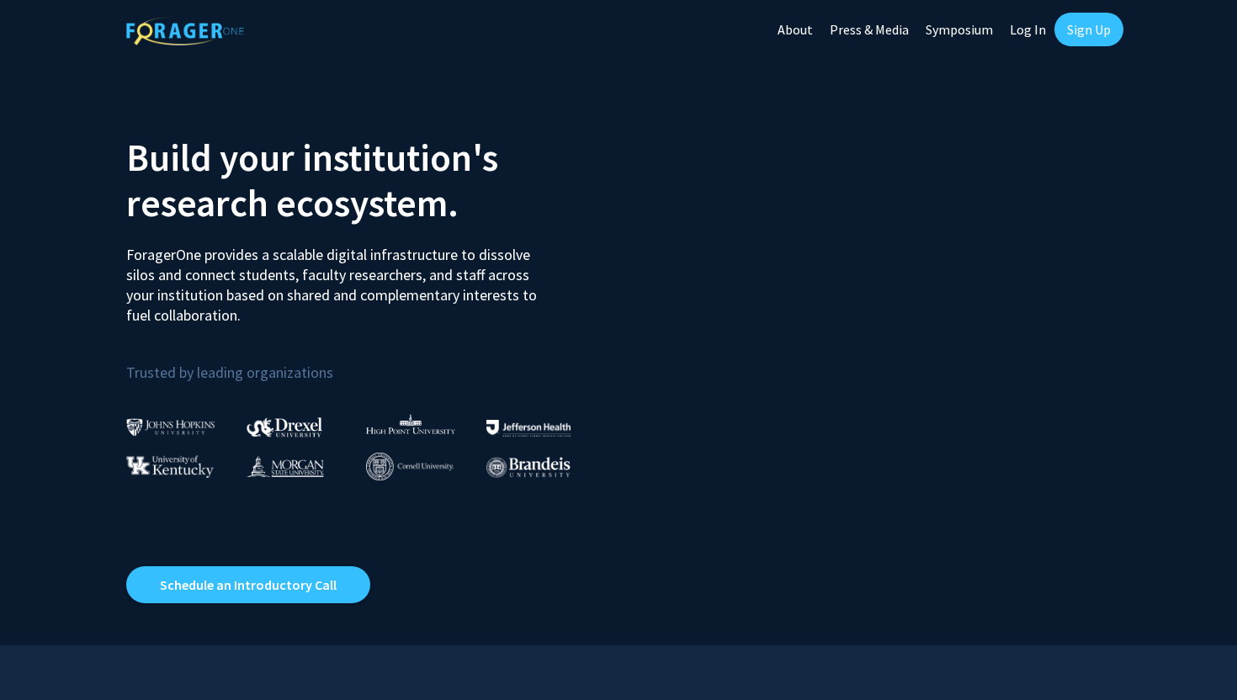  What do you see at coordinates (185, 30) in the screenshot?
I see `img: ForagerOne Logo` at bounding box center [185, 30].